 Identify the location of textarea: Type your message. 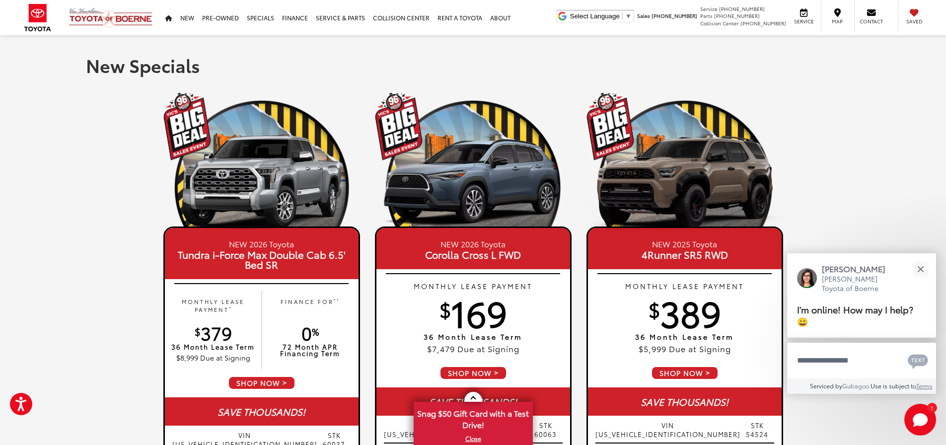
(861, 360).